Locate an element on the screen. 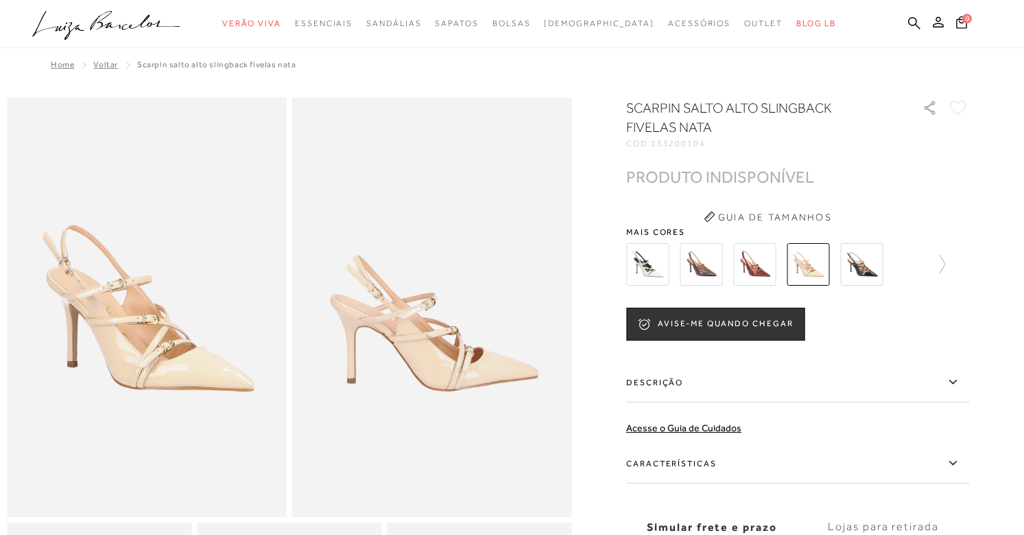  img: SCARPIN SALTO ALTO SLINGBACK FIVELAS NATA is located at coordinates (808, 264).